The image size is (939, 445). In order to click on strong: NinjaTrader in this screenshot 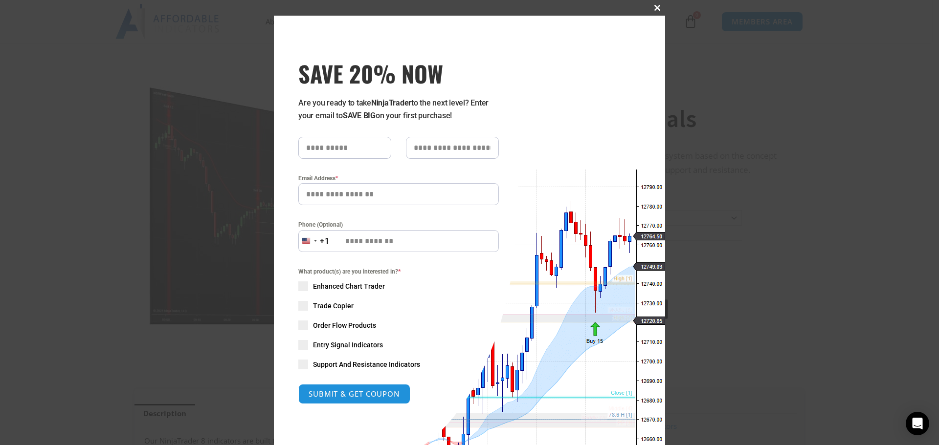, I will do `click(391, 103)`.